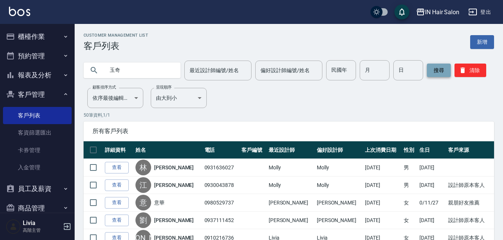 This screenshot has width=503, height=240. What do you see at coordinates (289, 131) in the screenshot?
I see `span: 所有客戶列表` at bounding box center [289, 131].